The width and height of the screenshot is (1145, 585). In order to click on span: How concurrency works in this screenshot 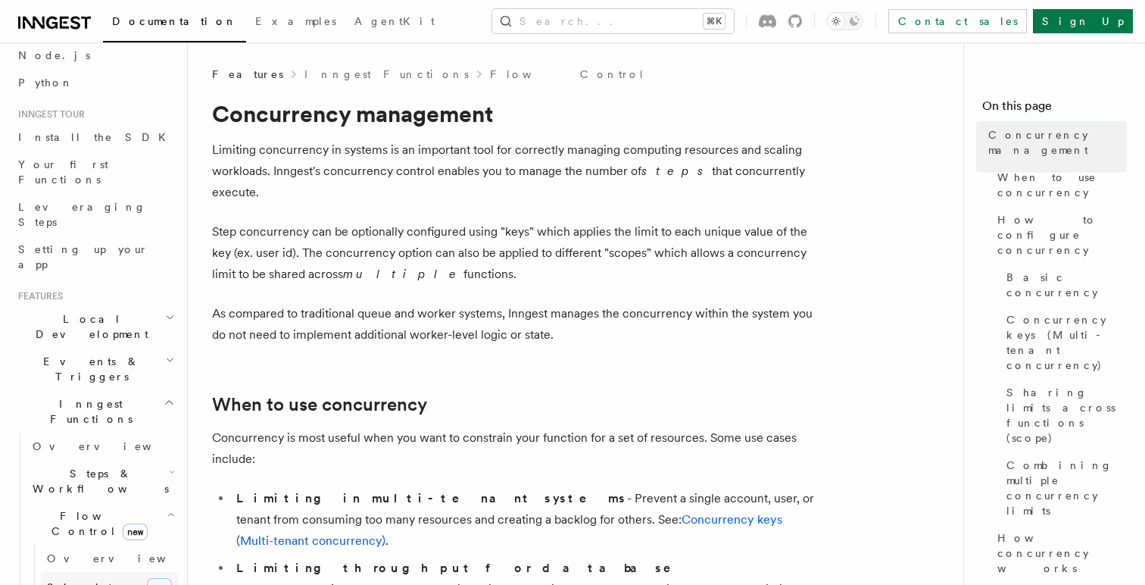, I will do `click(1062, 553)`.